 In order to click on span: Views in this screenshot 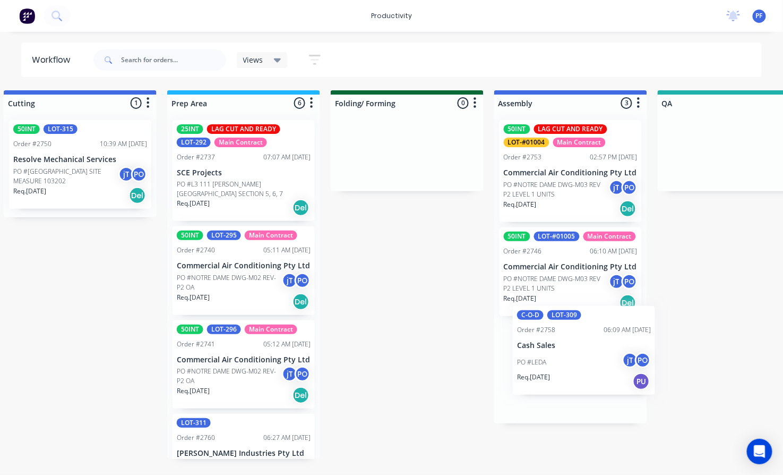, I will do `click(253, 59)`.